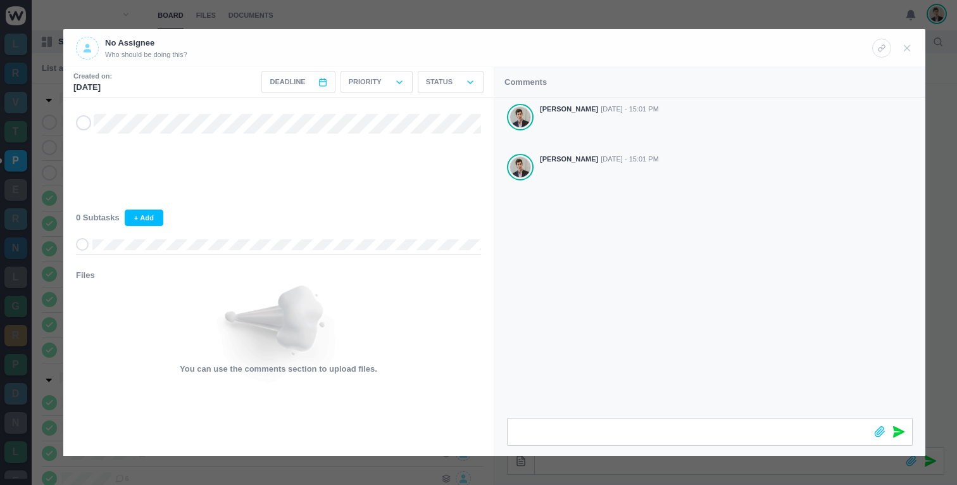 Image resolution: width=957 pixels, height=485 pixels. Describe the element at coordinates (146, 54) in the screenshot. I see `span: Who should be doing this?` at that location.